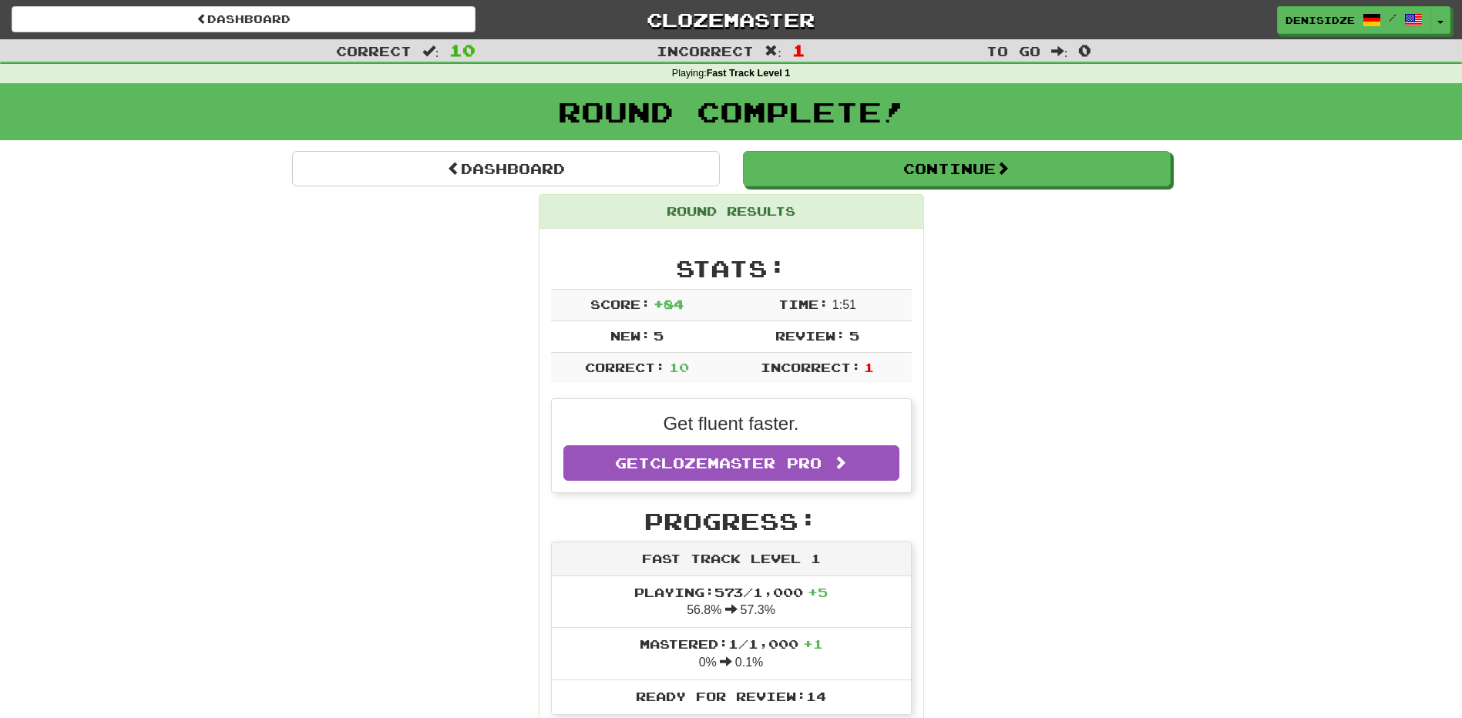  Describe the element at coordinates (844, 304) in the screenshot. I see `span: 1 : 51` at that location.